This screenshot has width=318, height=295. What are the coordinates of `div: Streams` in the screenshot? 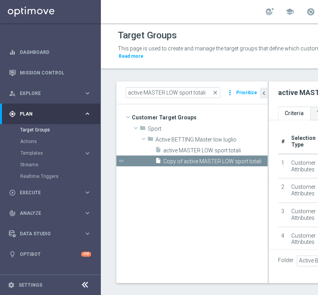 It's located at (60, 165).